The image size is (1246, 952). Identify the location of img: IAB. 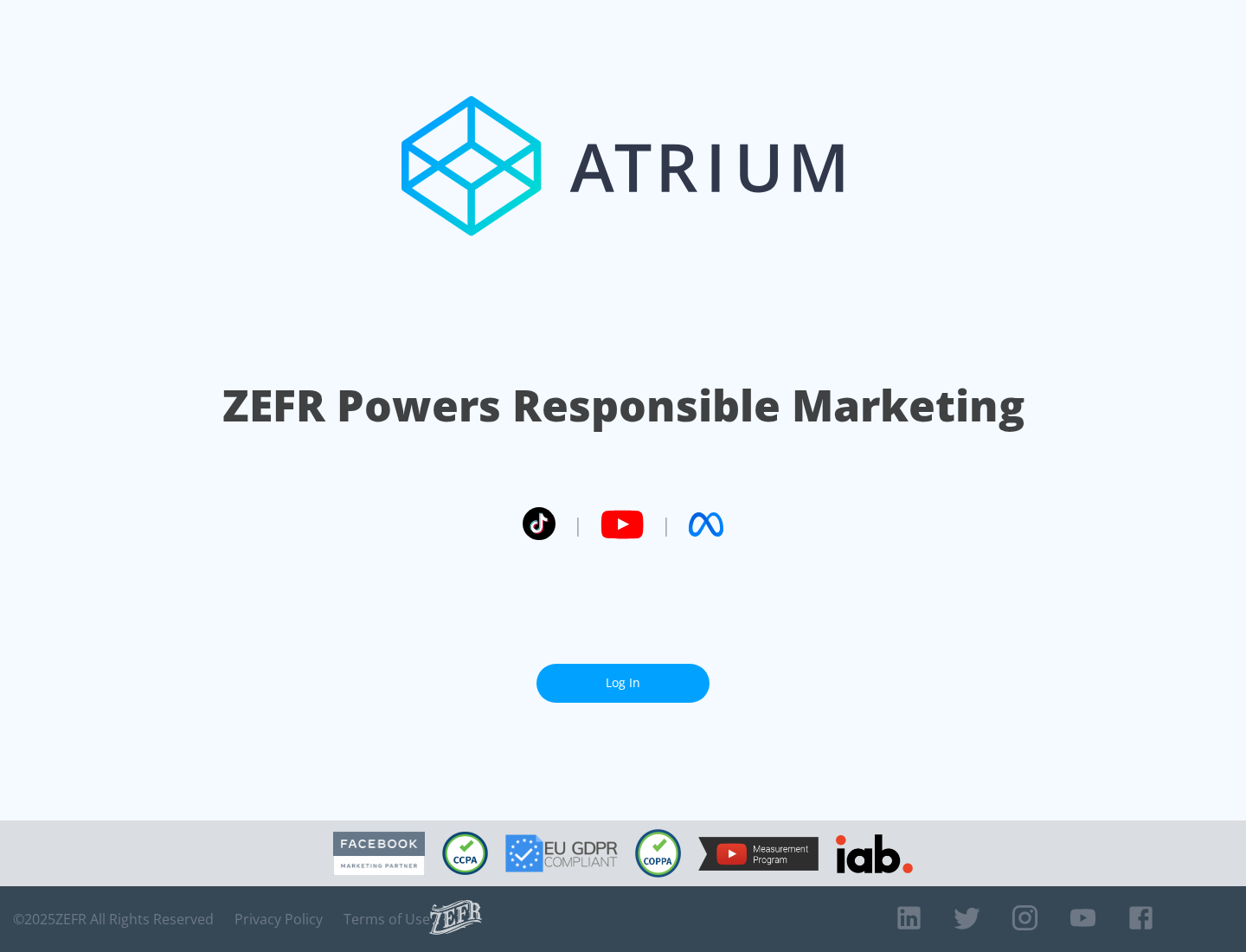
(874, 853).